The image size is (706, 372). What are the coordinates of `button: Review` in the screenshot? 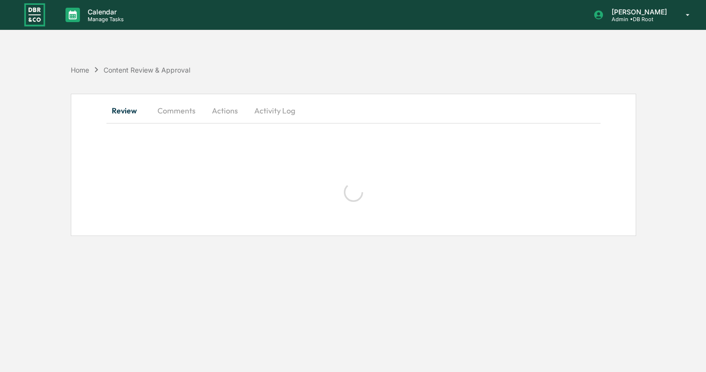 It's located at (128, 111).